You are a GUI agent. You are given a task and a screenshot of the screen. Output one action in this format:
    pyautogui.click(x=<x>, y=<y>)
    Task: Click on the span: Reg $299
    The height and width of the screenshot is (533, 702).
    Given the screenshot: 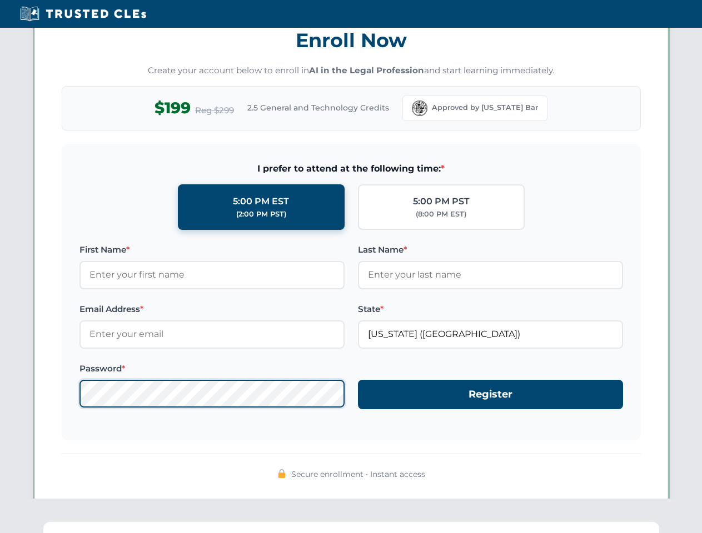 What is the action you would take?
    pyautogui.click(x=215, y=111)
    